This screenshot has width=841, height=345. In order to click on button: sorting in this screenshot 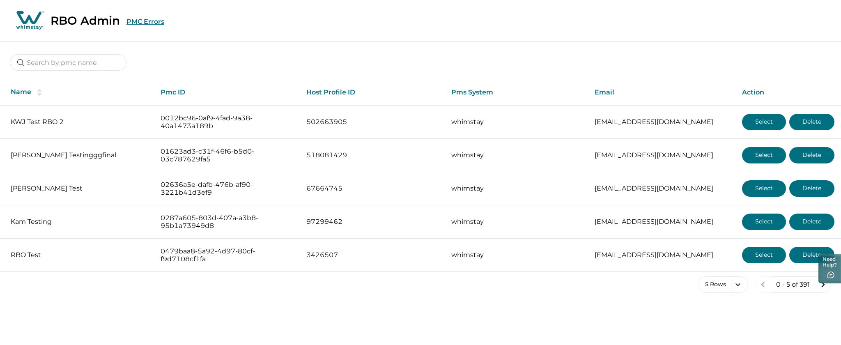, I will do `click(39, 92)`.